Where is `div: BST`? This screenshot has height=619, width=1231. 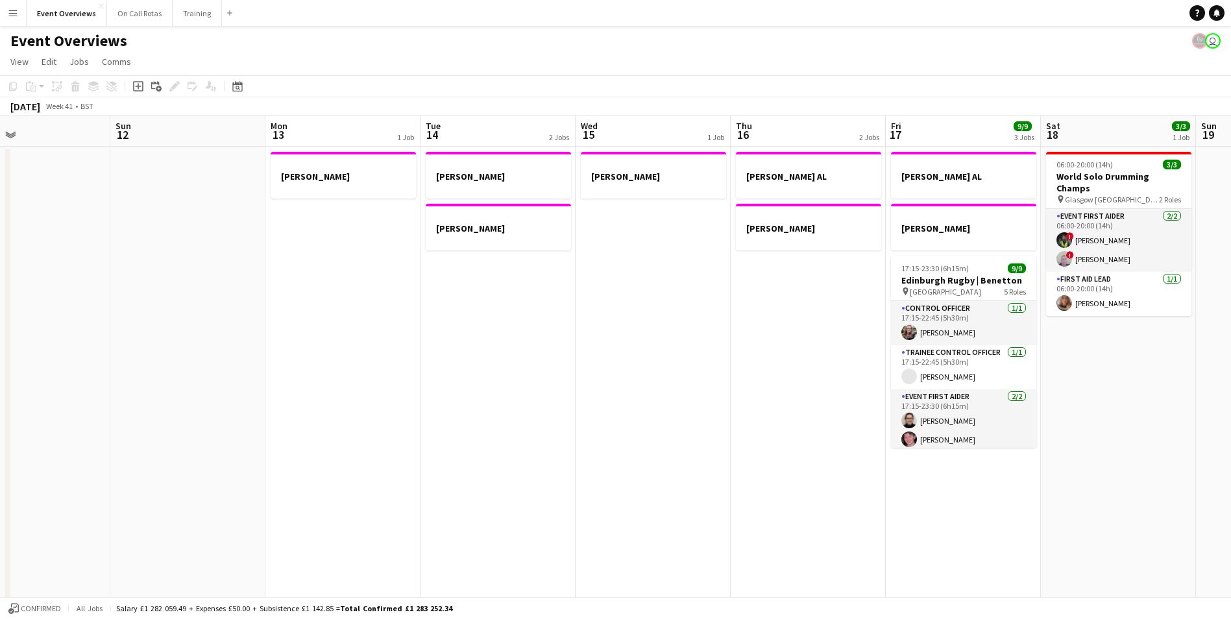 div: BST is located at coordinates (87, 106).